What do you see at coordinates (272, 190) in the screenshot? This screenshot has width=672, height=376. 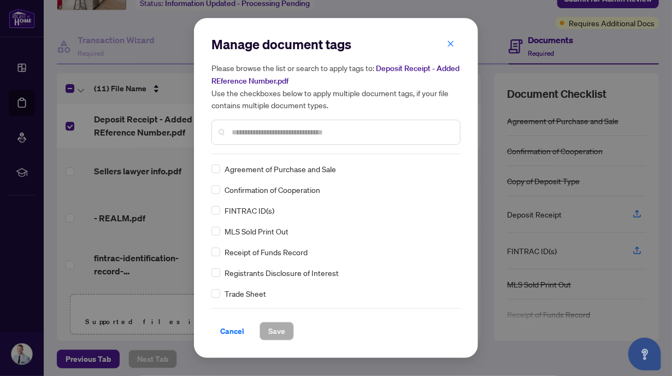 I see `span: Confirmation of Cooperation` at bounding box center [272, 190].